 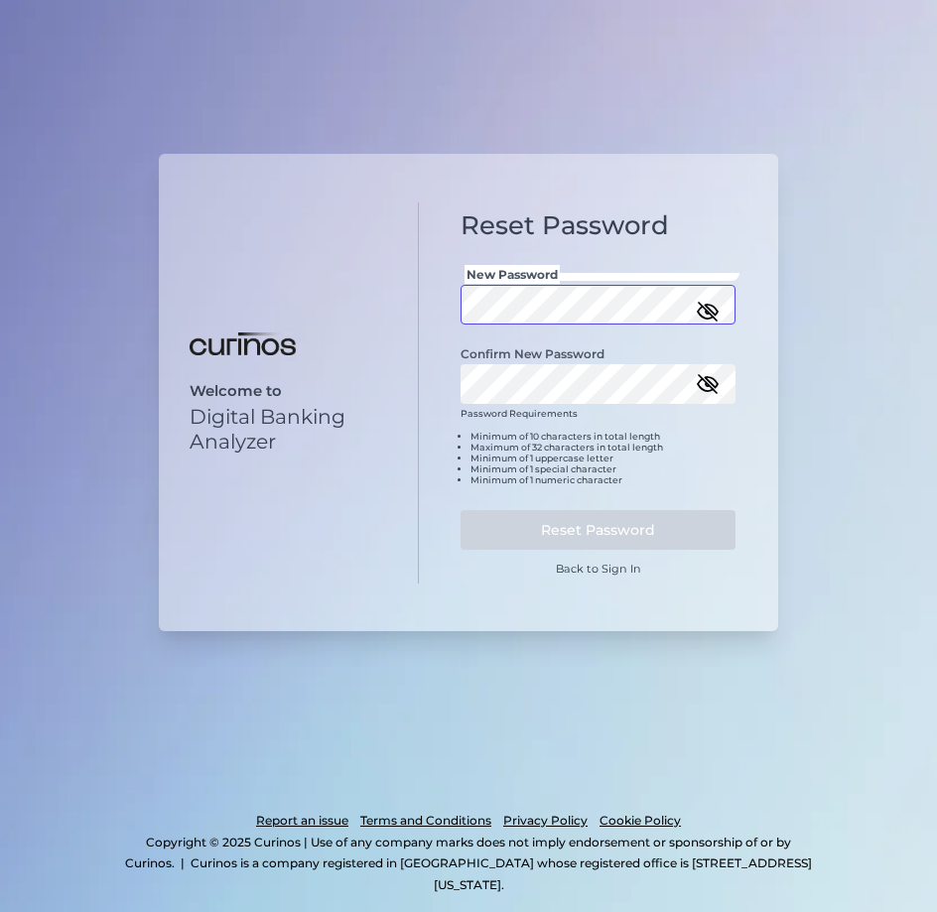 What do you see at coordinates (295, 429) in the screenshot?
I see `p: Digital Banking Analyzer` at bounding box center [295, 429].